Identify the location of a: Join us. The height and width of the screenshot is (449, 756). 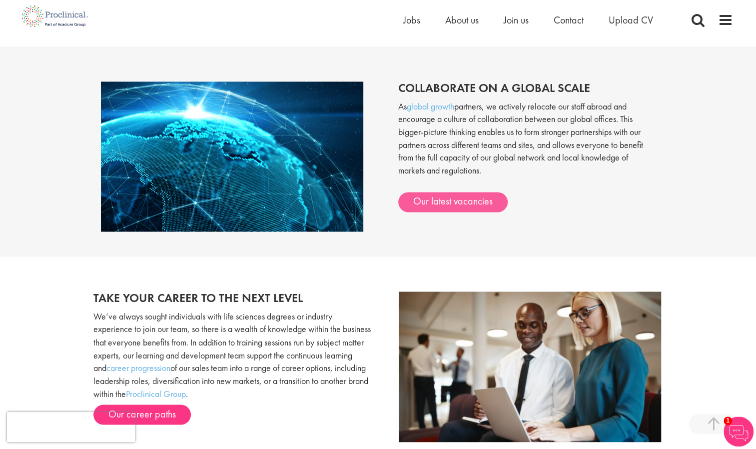
(516, 20).